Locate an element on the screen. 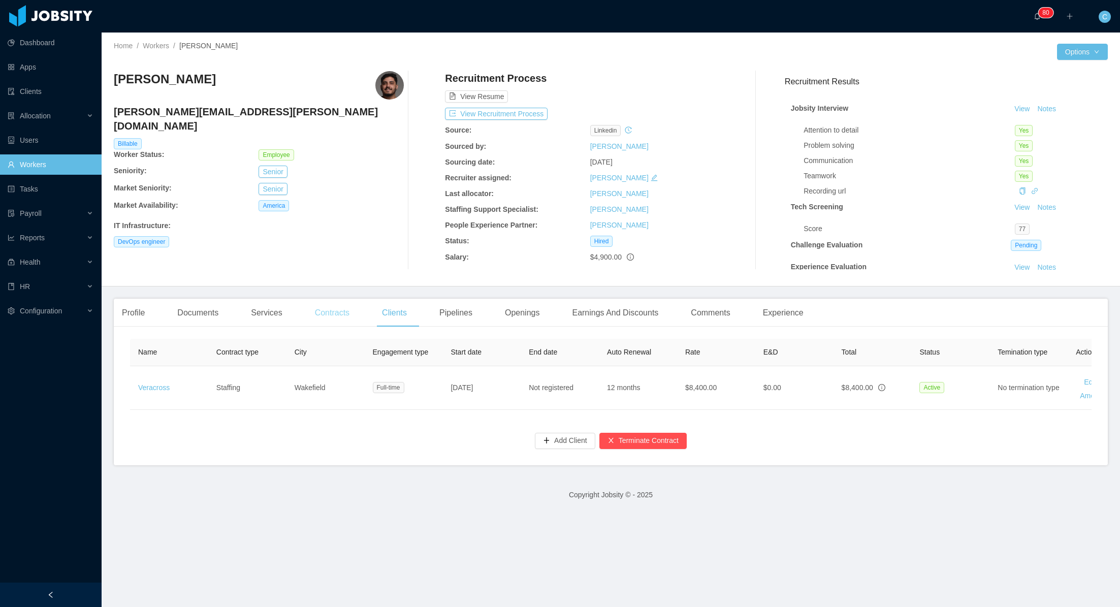  span: Payroll is located at coordinates (30, 213).